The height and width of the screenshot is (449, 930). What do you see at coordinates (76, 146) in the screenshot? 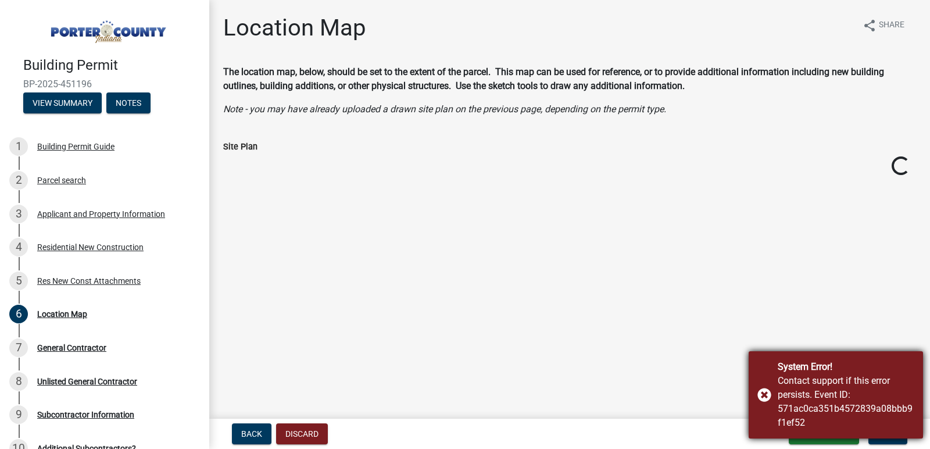
I see `div: Building Permit Guide` at bounding box center [76, 146].